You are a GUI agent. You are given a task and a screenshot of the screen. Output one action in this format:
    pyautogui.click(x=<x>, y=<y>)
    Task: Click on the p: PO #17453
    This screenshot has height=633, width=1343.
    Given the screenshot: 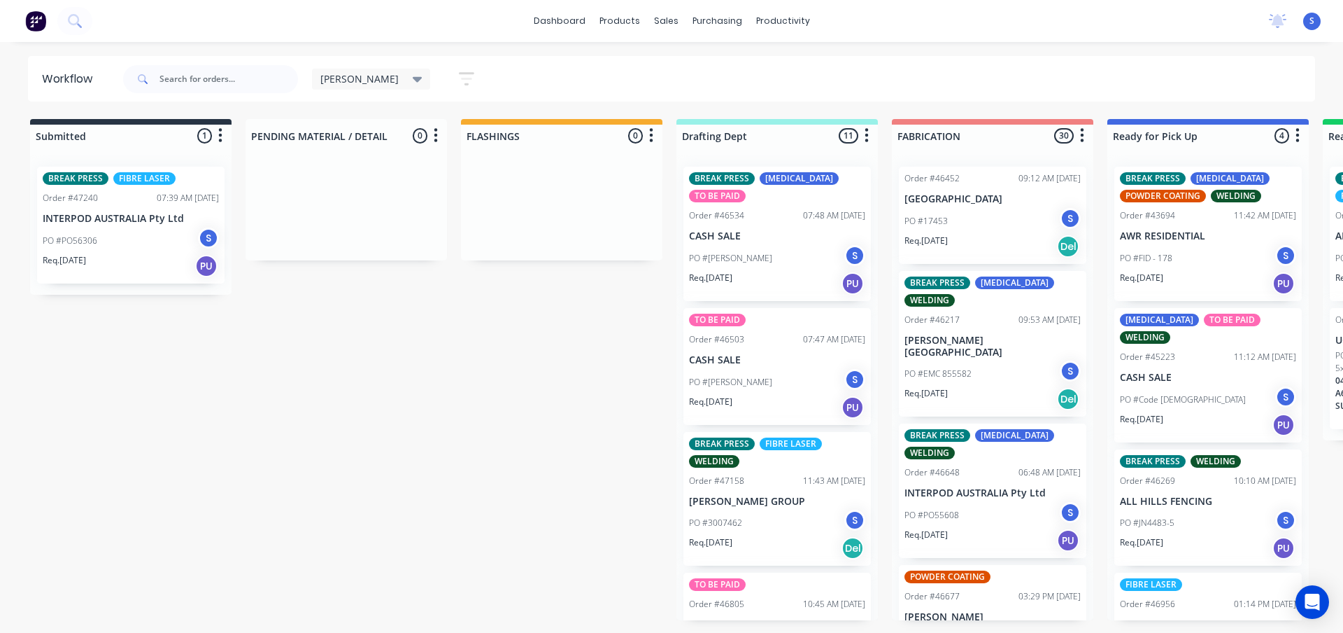 What is the action you would take?
    pyautogui.click(x=926, y=221)
    